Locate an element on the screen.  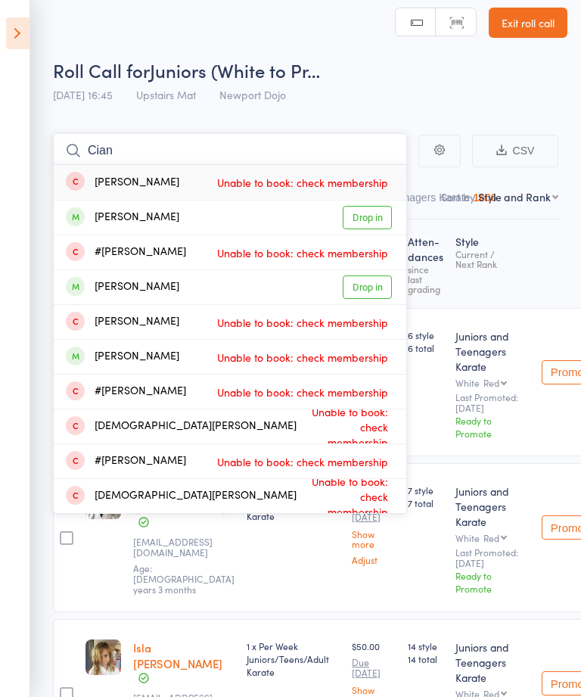
span: Upstairs Mat is located at coordinates (166, 95).